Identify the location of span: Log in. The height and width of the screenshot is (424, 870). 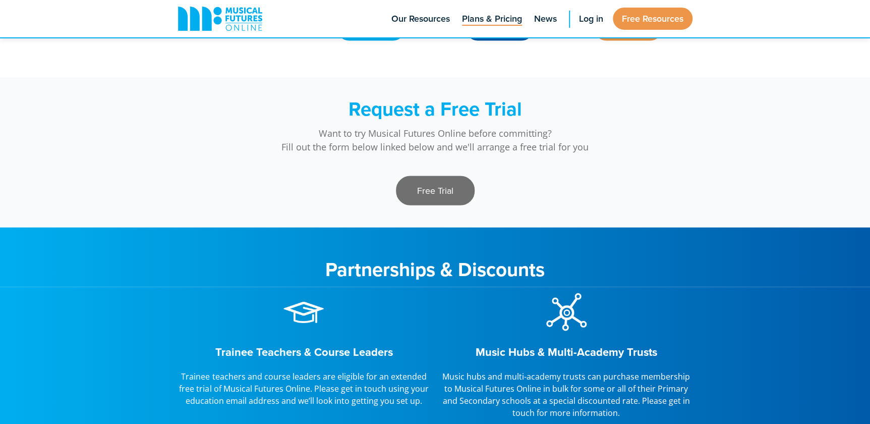
(591, 19).